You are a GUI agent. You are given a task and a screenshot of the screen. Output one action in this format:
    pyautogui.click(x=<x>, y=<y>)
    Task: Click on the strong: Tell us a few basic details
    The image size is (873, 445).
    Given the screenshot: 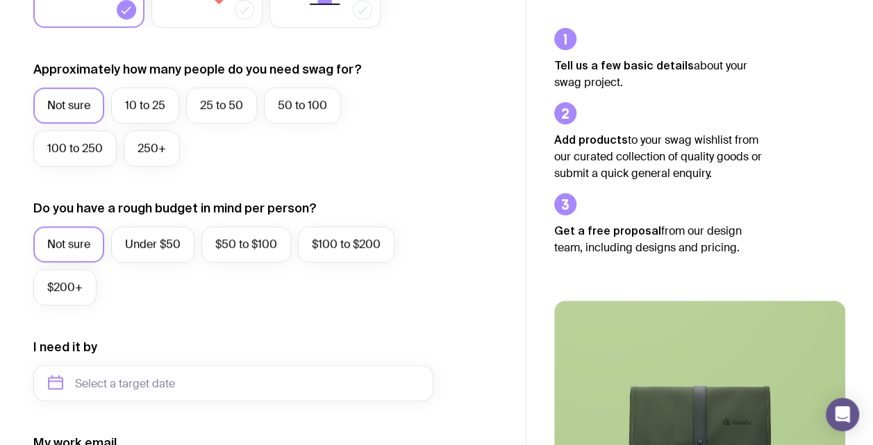 What is the action you would take?
    pyautogui.click(x=623, y=65)
    